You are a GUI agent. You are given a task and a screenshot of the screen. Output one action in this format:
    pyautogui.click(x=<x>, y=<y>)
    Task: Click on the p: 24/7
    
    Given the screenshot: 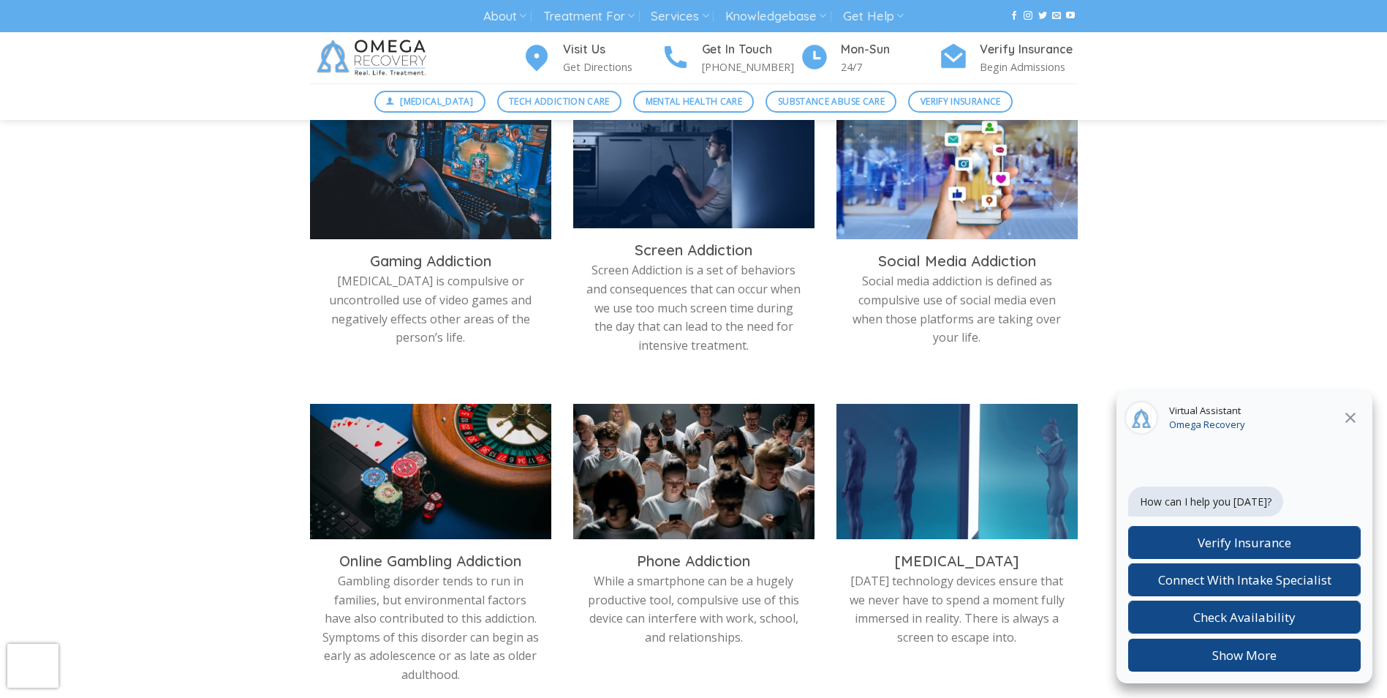 What is the action you would take?
    pyautogui.click(x=890, y=67)
    